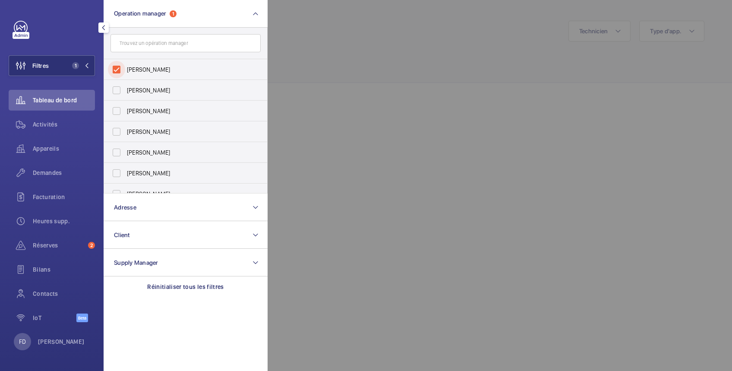 The width and height of the screenshot is (732, 371). Describe the element at coordinates (41, 66) in the screenshot. I see `span: Filtres` at that location.